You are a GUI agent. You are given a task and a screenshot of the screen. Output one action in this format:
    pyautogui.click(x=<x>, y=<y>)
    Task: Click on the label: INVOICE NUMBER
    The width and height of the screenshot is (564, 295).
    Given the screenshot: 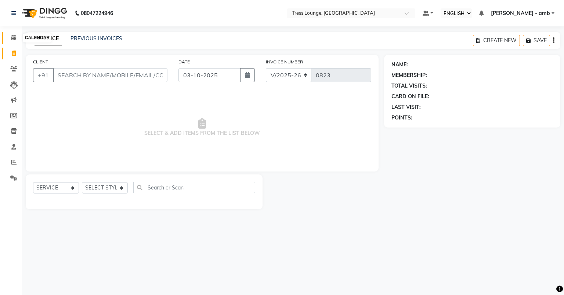 What is the action you would take?
    pyautogui.click(x=284, y=62)
    